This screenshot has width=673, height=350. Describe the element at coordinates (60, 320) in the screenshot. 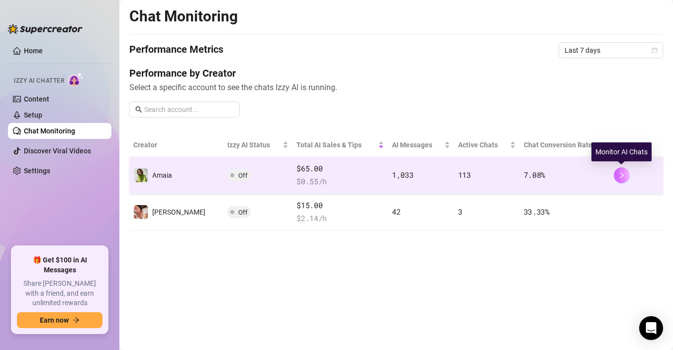

I see `button: Earn nowarrow-right` at that location.